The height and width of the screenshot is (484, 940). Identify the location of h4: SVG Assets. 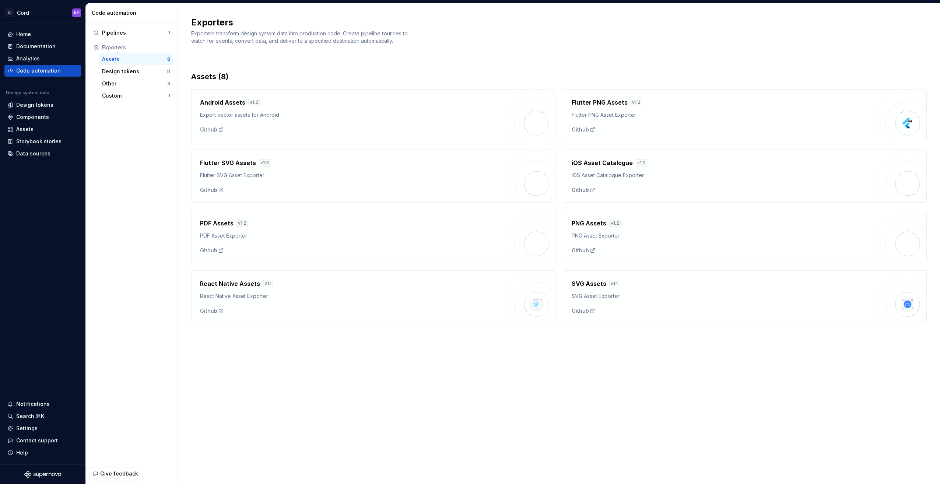
(589, 284).